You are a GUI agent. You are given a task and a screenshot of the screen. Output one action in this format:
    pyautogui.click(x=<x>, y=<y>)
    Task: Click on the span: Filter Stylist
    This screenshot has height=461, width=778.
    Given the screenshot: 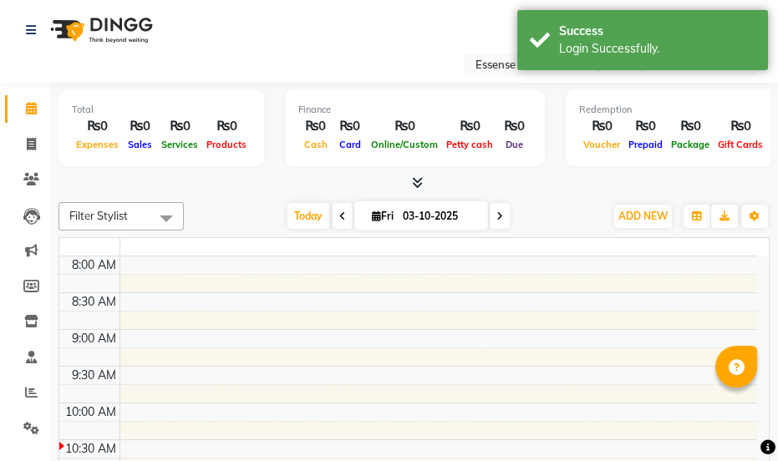 What is the action you would take?
    pyautogui.click(x=99, y=216)
    